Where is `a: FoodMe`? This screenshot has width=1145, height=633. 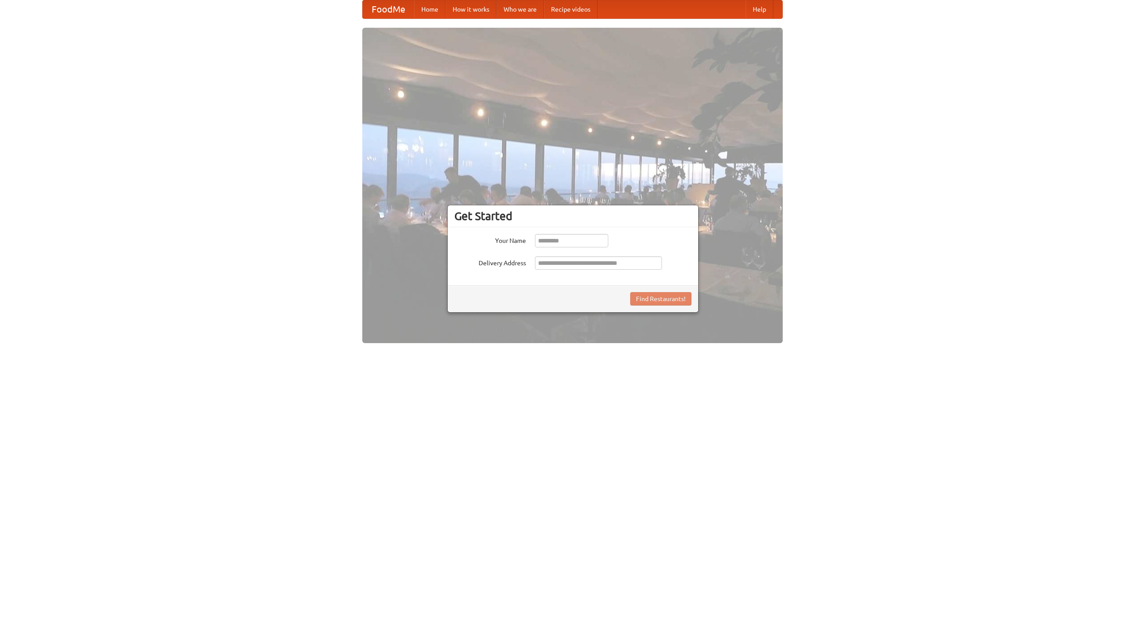
a: FoodMe is located at coordinates (388, 9).